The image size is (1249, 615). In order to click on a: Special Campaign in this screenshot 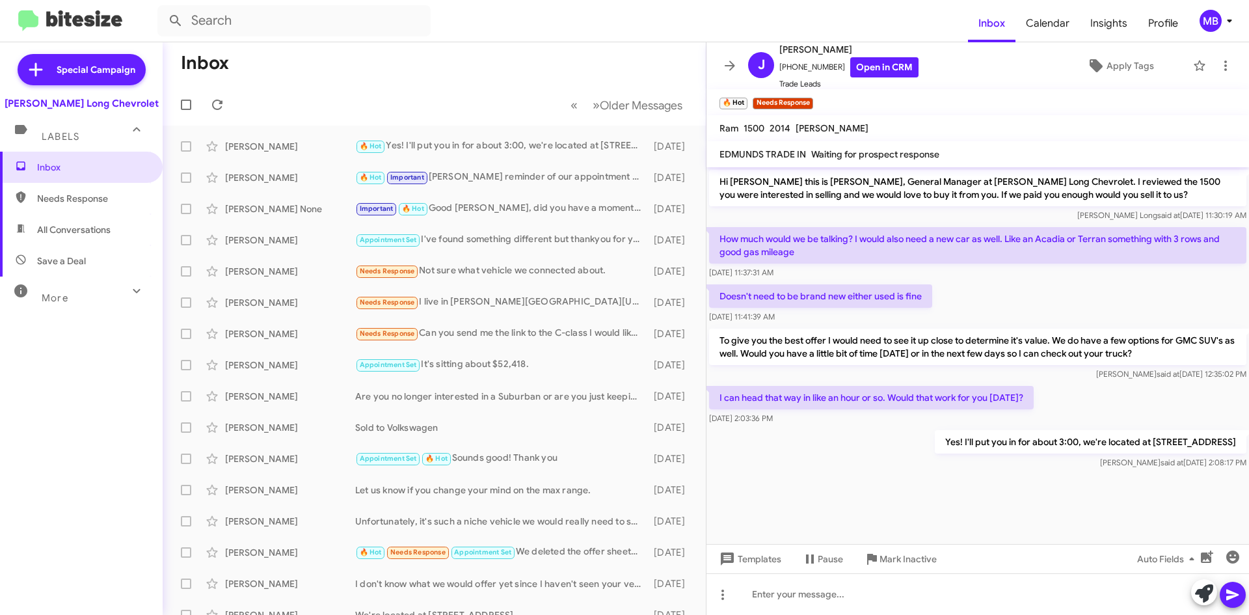, I will do `click(81, 70)`.